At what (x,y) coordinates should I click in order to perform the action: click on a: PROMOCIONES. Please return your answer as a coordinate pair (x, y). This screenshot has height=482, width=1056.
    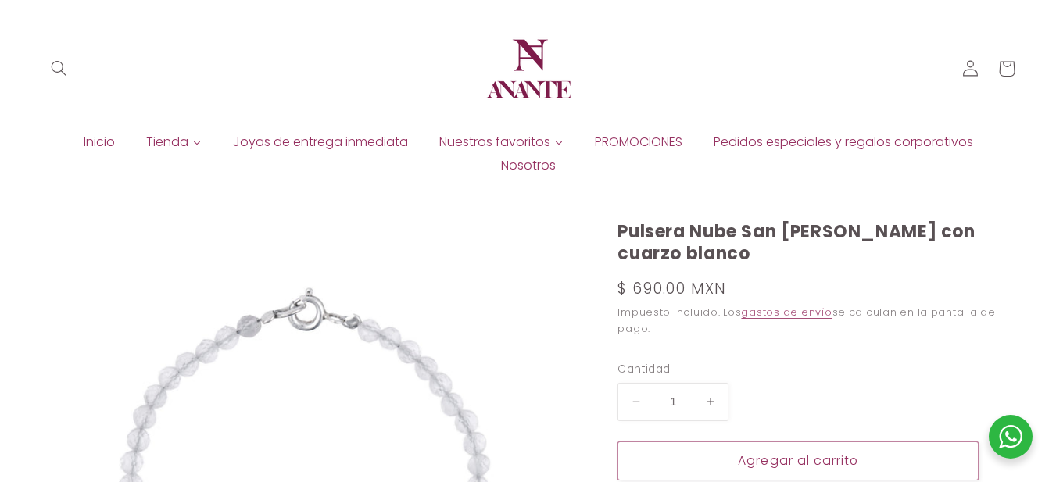
    Looking at the image, I should click on (639, 142).